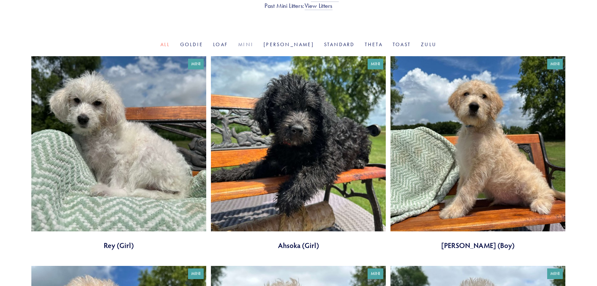 The height and width of the screenshot is (286, 597). I want to click on a: All, so click(165, 44).